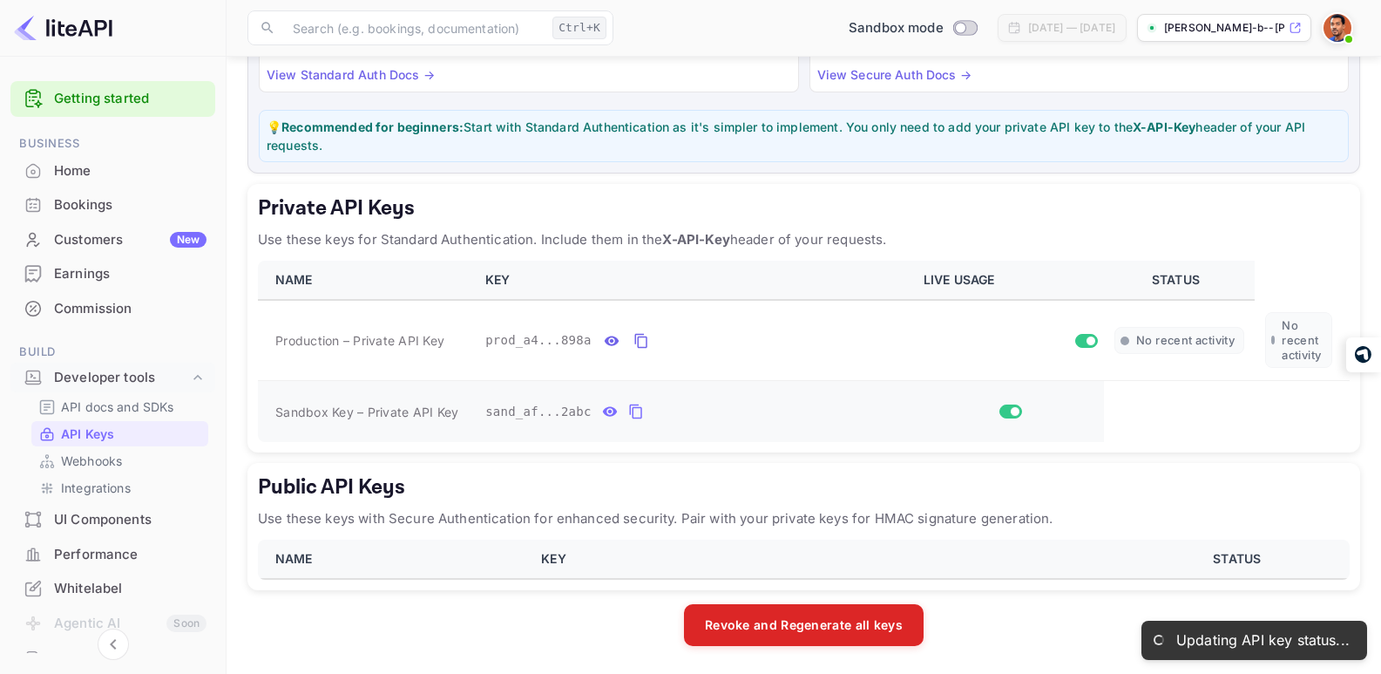 The height and width of the screenshot is (674, 1381). What do you see at coordinates (119, 406) in the screenshot?
I see `div: API docs and SDKs` at bounding box center [119, 406].